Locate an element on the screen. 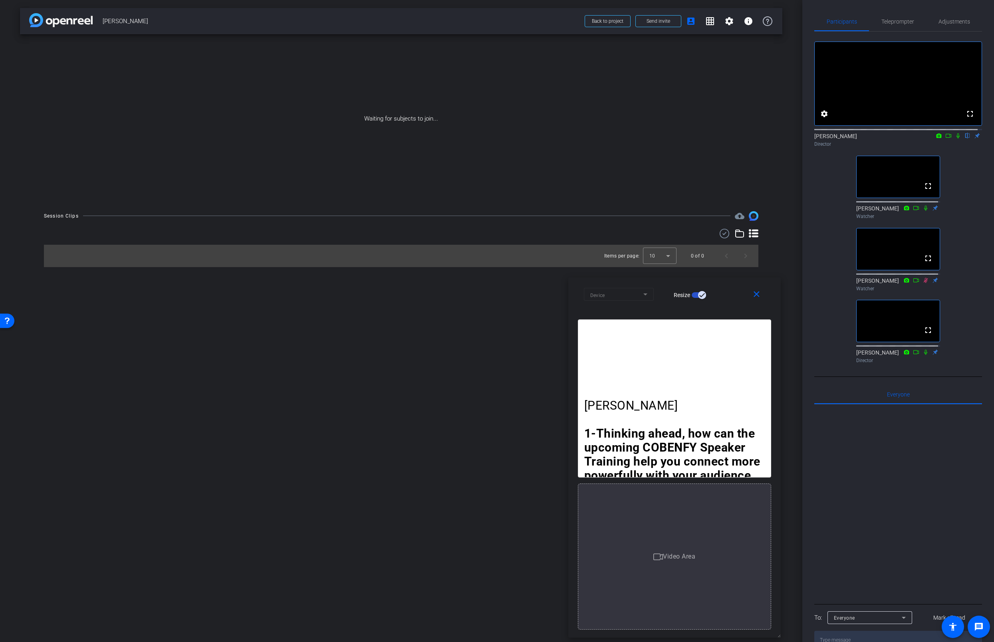 The width and height of the screenshot is (994, 642). mat-icon: accessibility is located at coordinates (953, 627).